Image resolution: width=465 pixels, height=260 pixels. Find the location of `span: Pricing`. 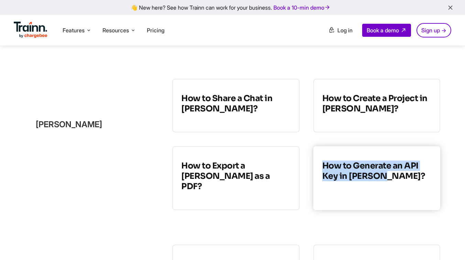

span: Pricing is located at coordinates (156, 30).